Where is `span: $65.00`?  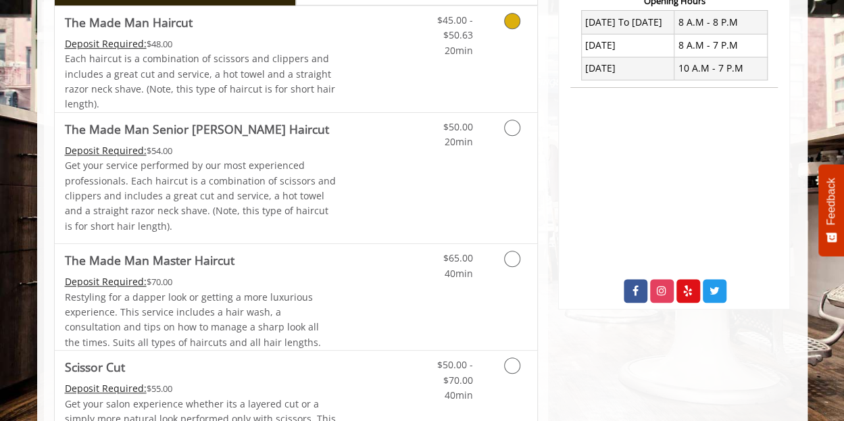 span: $65.00 is located at coordinates (457, 257).